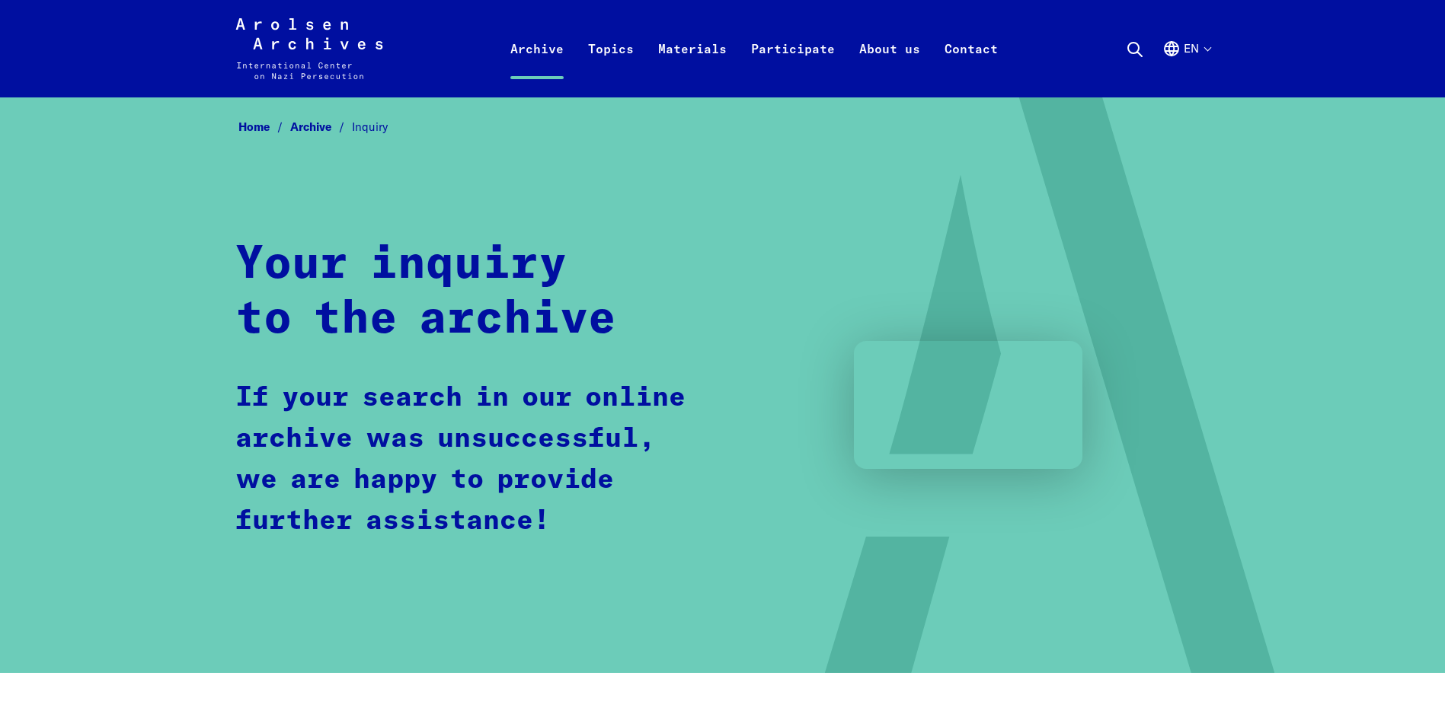 The width and height of the screenshot is (1445, 717). Describe the element at coordinates (971, 67) in the screenshot. I see `a: Contact` at that location.